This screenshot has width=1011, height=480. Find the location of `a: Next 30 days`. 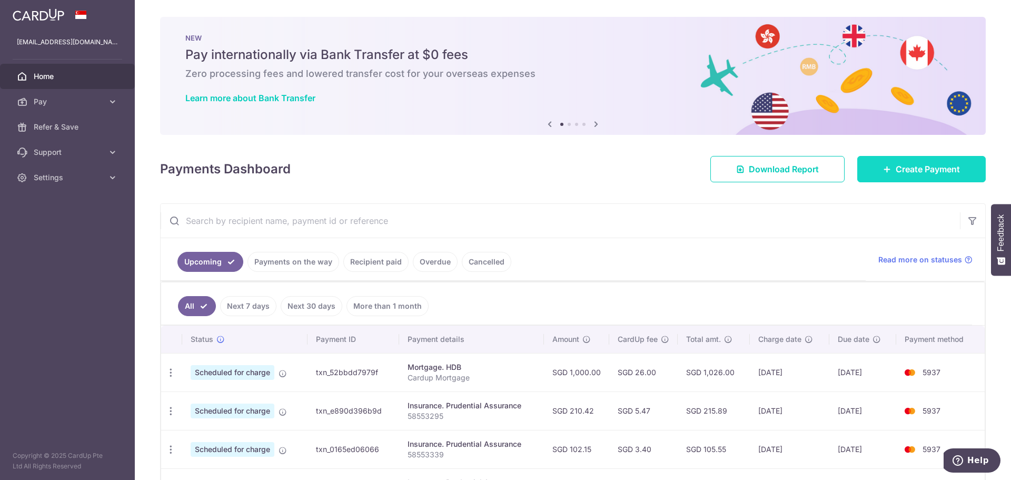

a: Next 30 days is located at coordinates (311, 306).